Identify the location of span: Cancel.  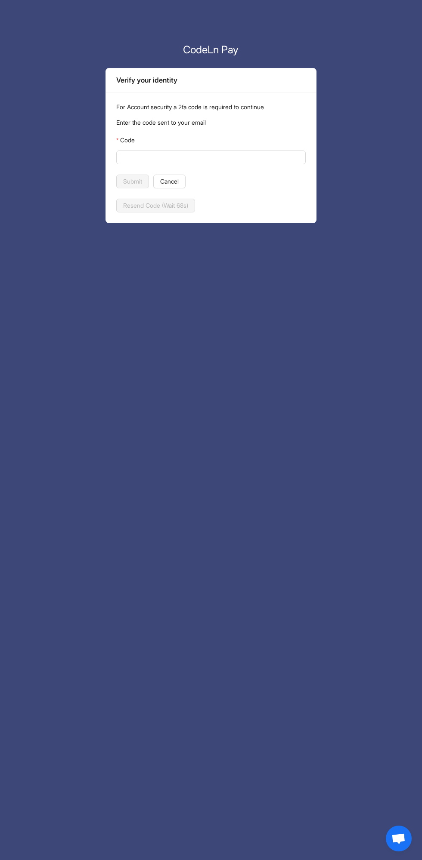
(169, 182).